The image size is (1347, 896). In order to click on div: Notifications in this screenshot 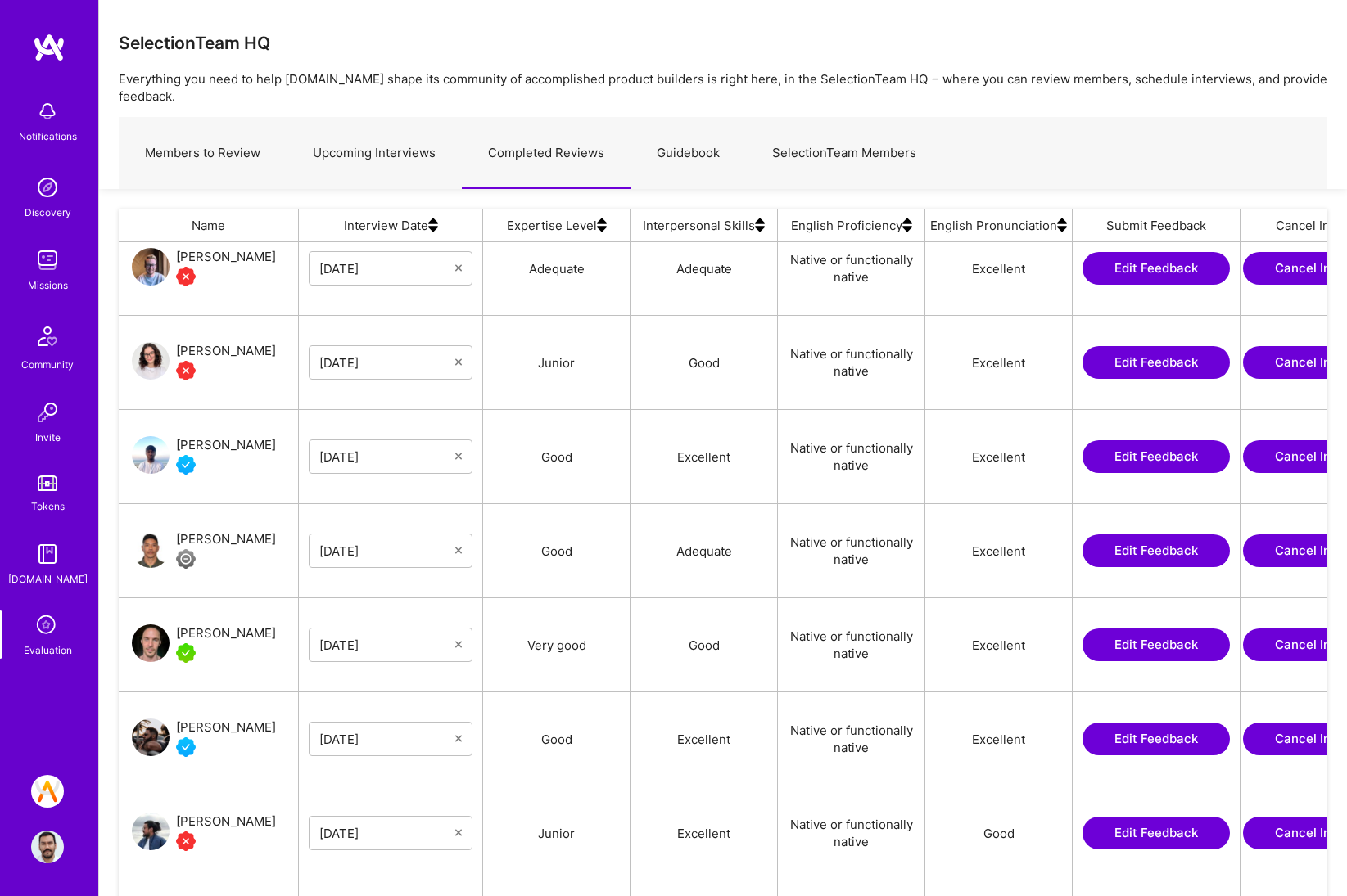, I will do `click(48, 136)`.